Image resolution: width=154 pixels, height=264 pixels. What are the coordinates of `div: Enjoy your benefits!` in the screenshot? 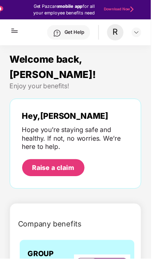 It's located at (77, 88).